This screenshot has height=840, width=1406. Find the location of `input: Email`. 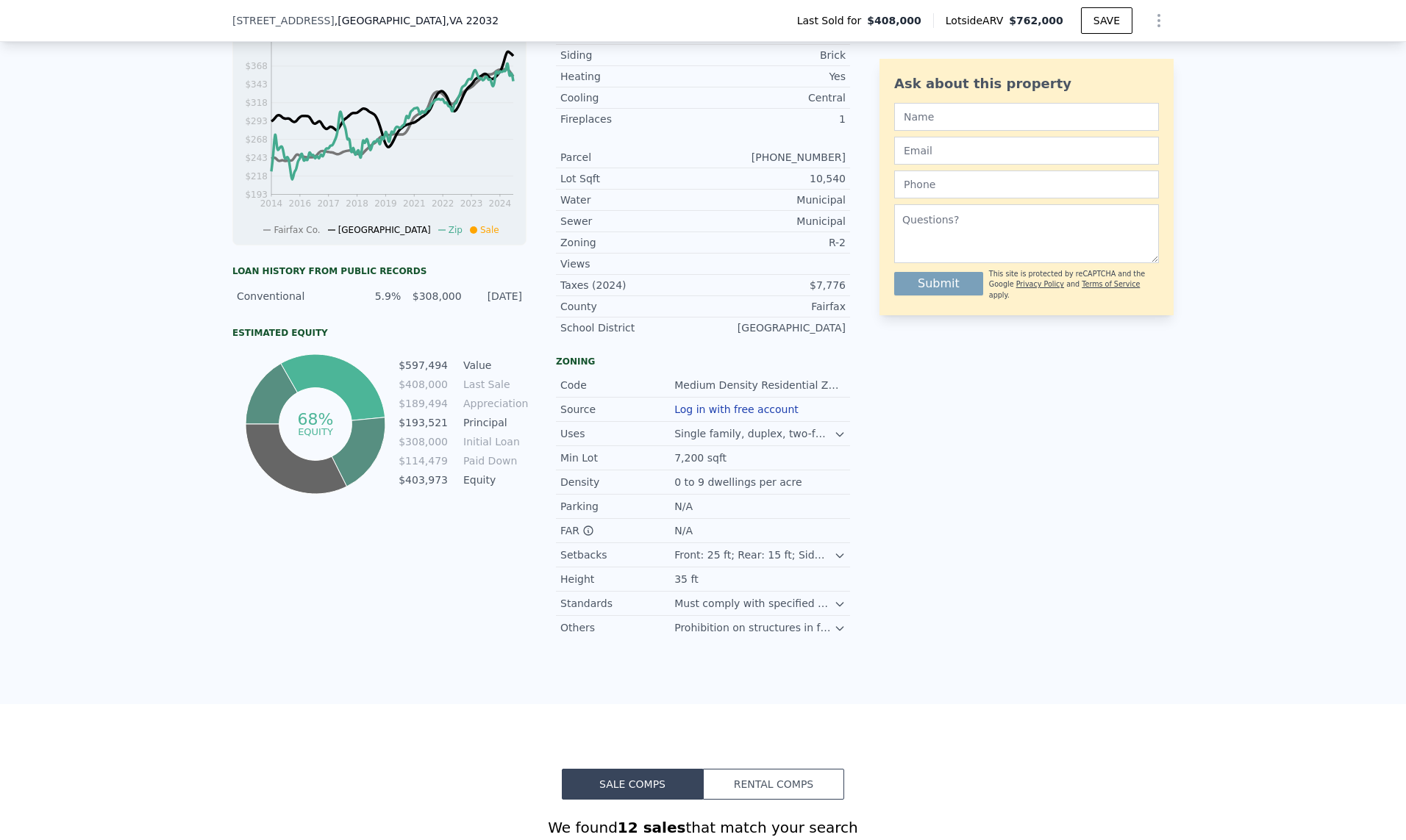

input: Email is located at coordinates (1027, 151).